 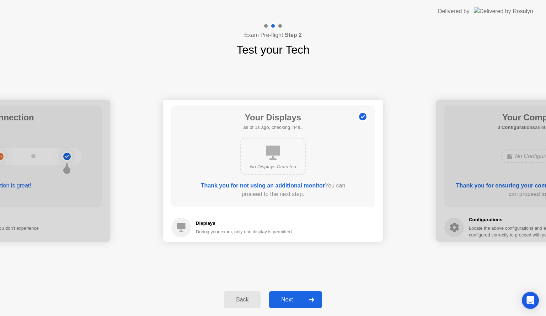 I want to click on b: Thank you for not using an additional monitor, so click(x=263, y=186).